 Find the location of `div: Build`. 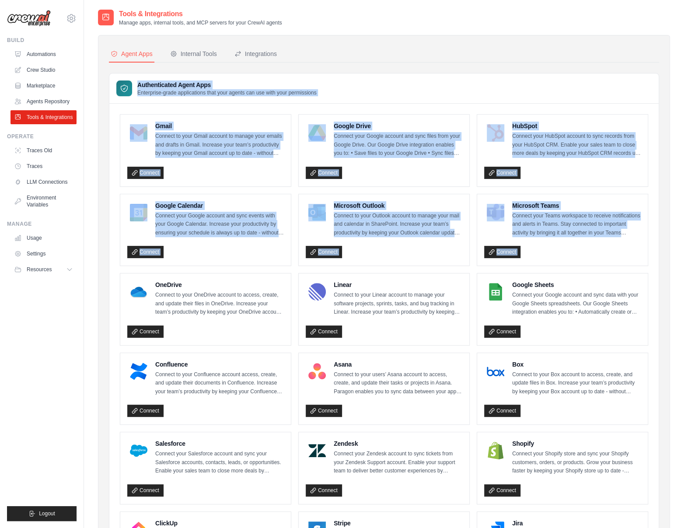

div: Build is located at coordinates (42, 40).